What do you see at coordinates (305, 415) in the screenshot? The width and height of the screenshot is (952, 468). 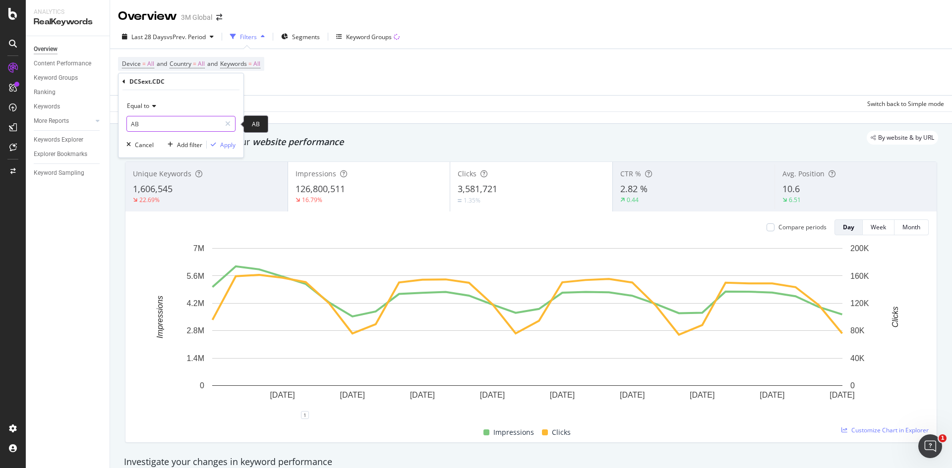 I see `div: 1` at bounding box center [305, 415].